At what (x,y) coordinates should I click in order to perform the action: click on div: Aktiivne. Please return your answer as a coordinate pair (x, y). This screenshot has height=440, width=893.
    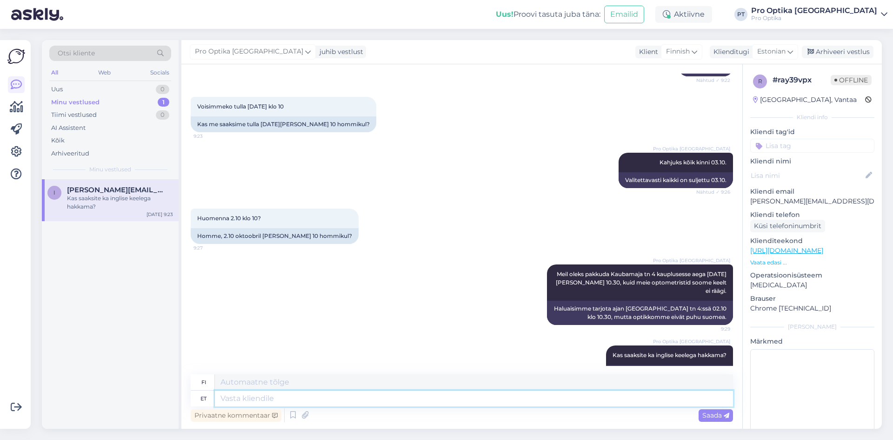
    Looking at the image, I should click on (684, 14).